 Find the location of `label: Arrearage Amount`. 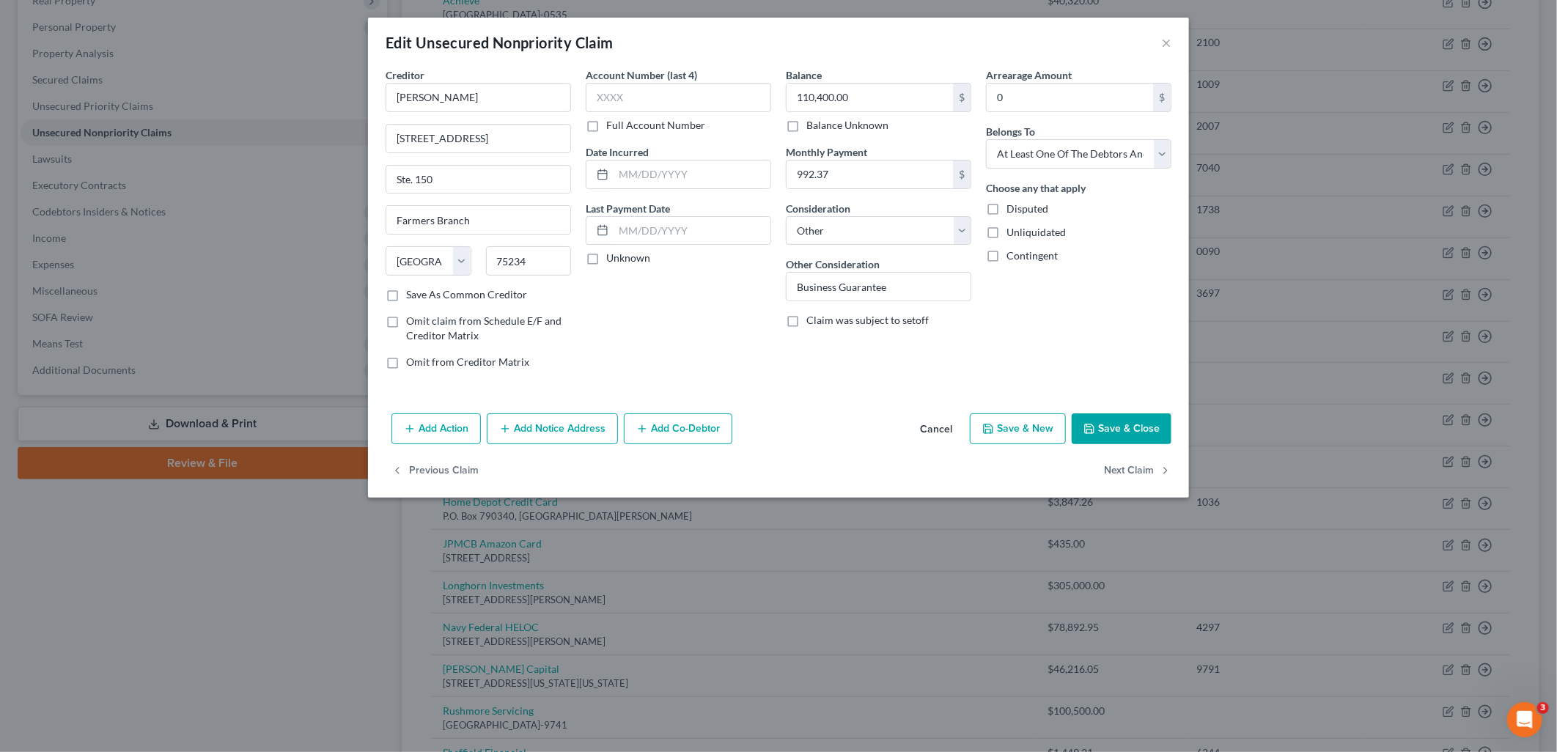

label: Arrearage Amount is located at coordinates (1029, 75).